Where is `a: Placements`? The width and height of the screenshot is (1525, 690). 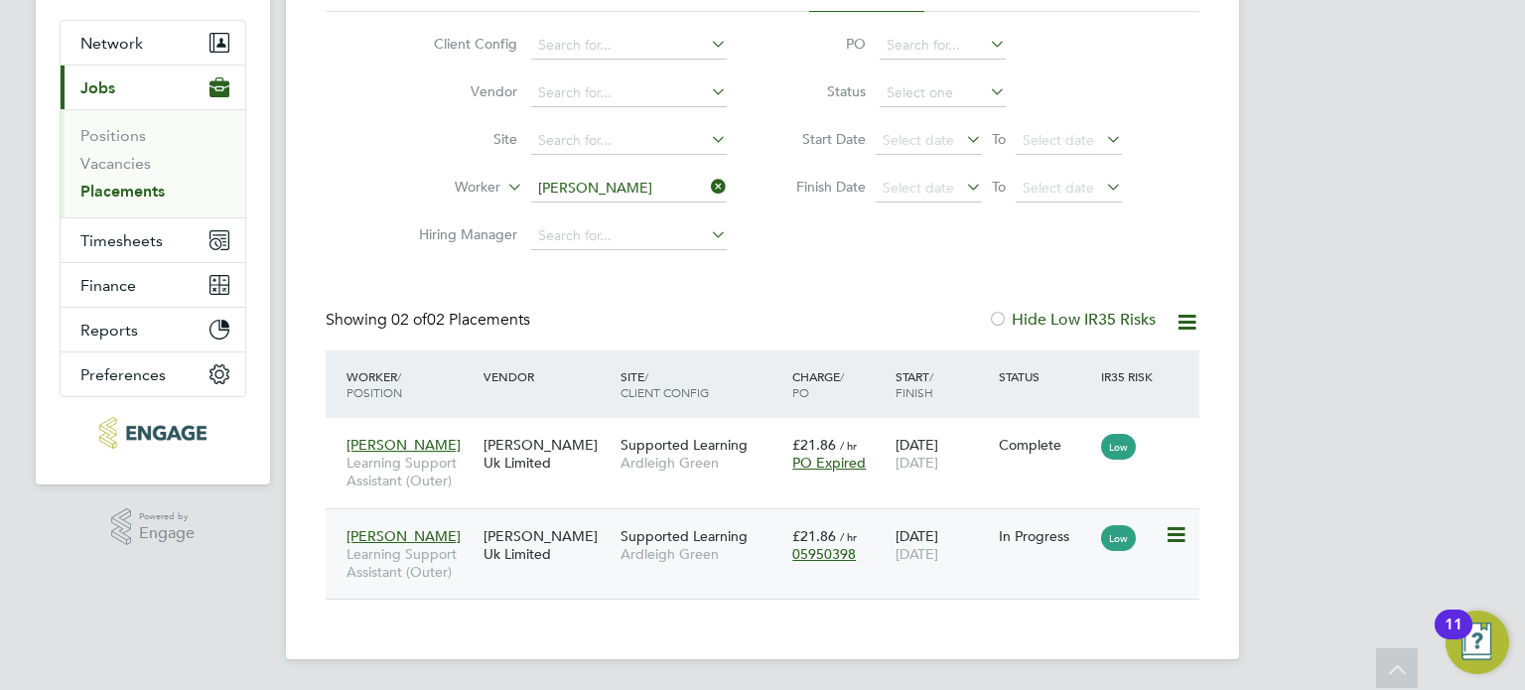
a: Placements is located at coordinates (122, 191).